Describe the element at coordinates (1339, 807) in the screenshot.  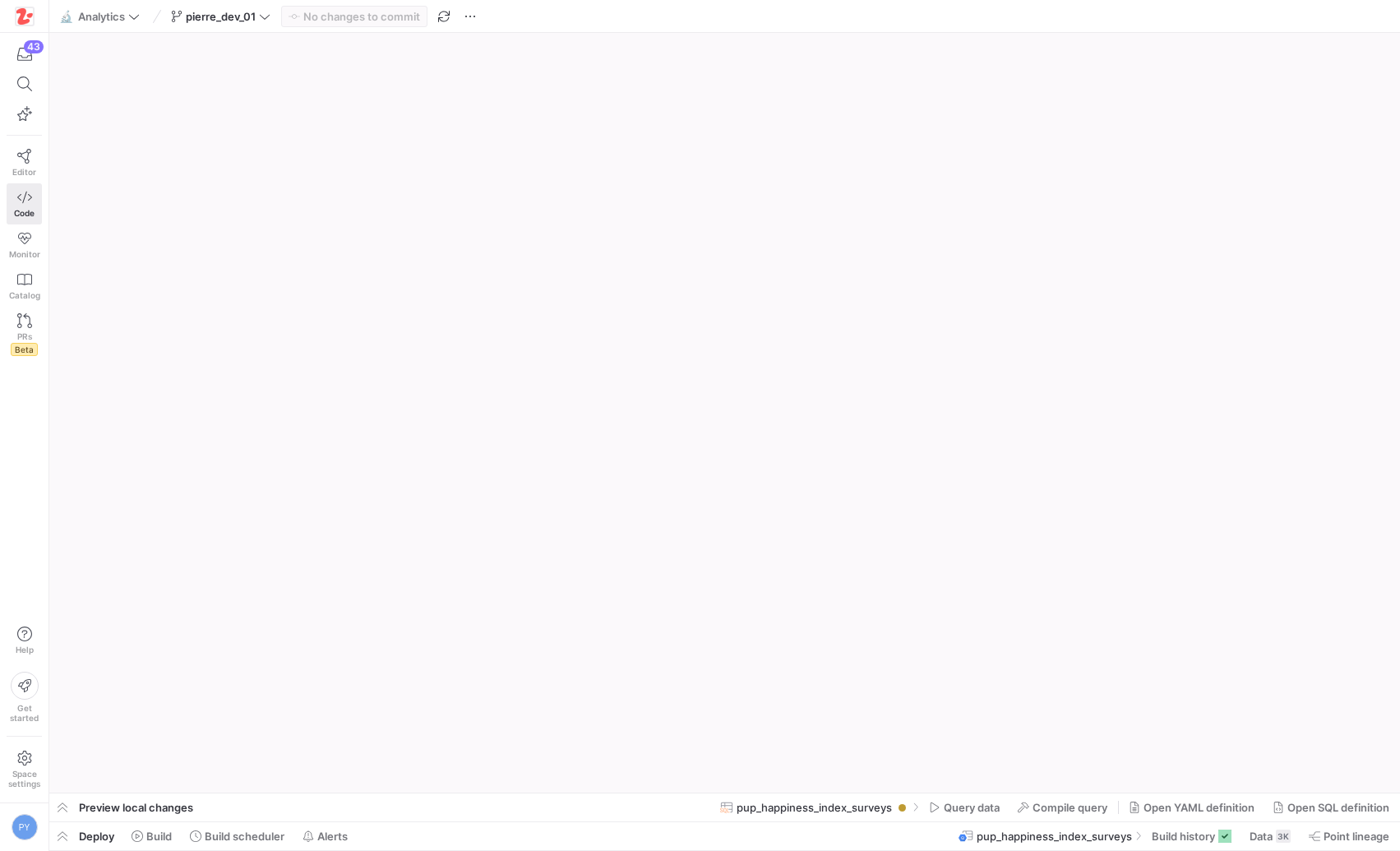
I see `span: Open SQL definition` at that location.